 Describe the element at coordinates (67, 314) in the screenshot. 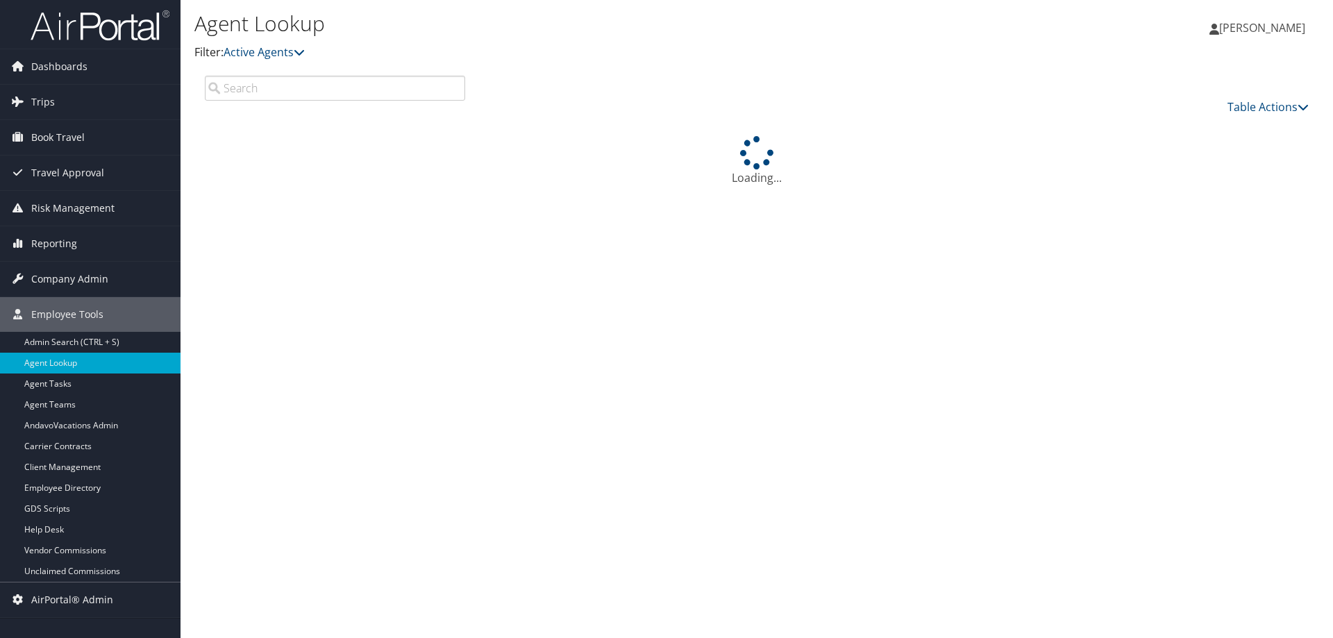

I see `span: Employee Tools` at that location.